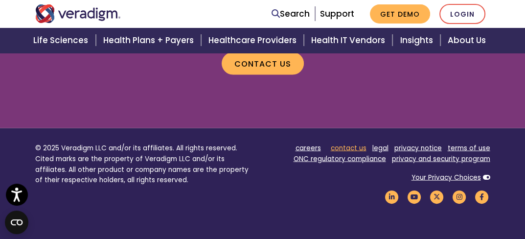 Image resolution: width=525 pixels, height=239 pixels. What do you see at coordinates (437, 197) in the screenshot?
I see `a: Veradigm Twitter Link` at bounding box center [437, 197].